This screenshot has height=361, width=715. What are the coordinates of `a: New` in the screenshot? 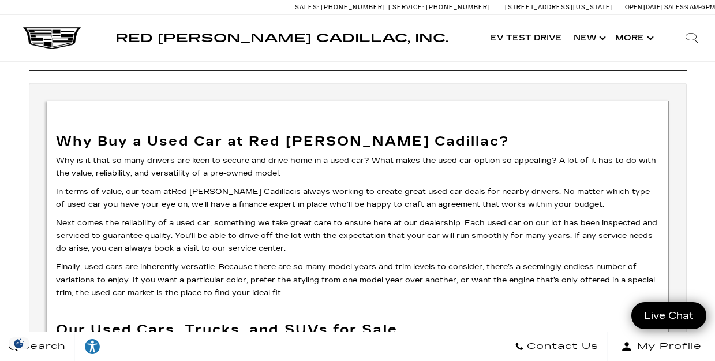 It's located at (589, 38).